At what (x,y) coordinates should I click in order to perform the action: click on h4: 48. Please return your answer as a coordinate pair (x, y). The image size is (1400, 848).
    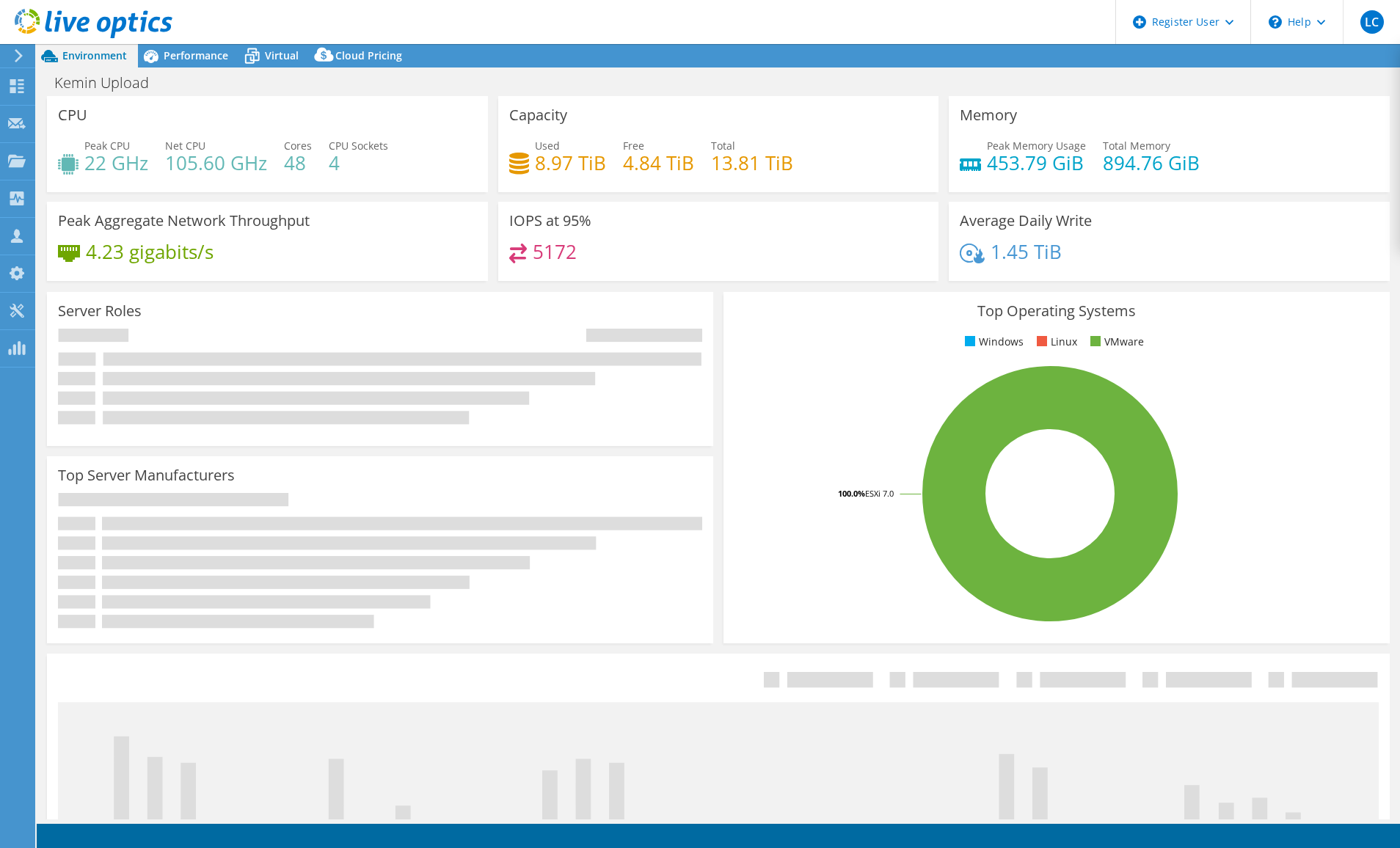
    Looking at the image, I should click on (297, 163).